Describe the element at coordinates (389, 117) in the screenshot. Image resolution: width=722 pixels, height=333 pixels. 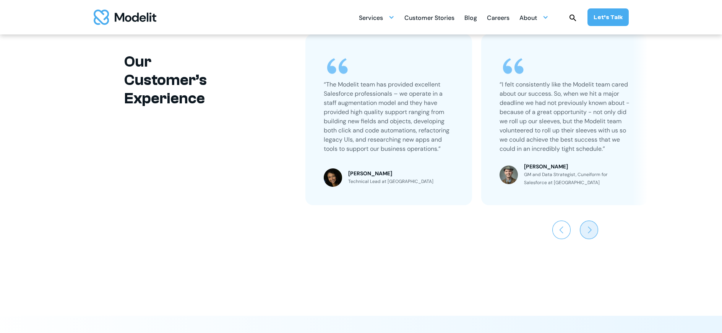
I see `p: “The Modelit team has provided excellent Salesforce professionals – we operate in a staff augment...` at that location.